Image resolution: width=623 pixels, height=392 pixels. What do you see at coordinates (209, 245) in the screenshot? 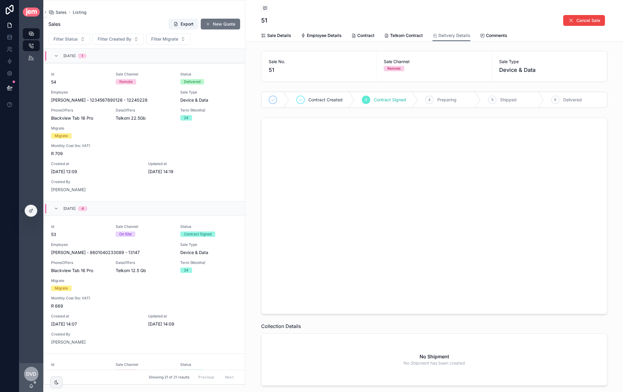
I see `span: Sale Type` at bounding box center [209, 245].